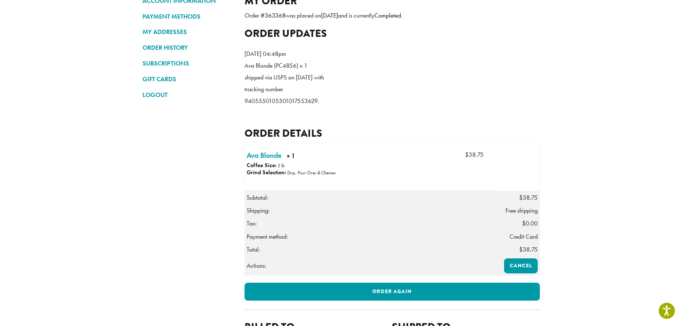 This screenshot has height=326, width=682. I want to click on p: 2 lb, so click(281, 165).